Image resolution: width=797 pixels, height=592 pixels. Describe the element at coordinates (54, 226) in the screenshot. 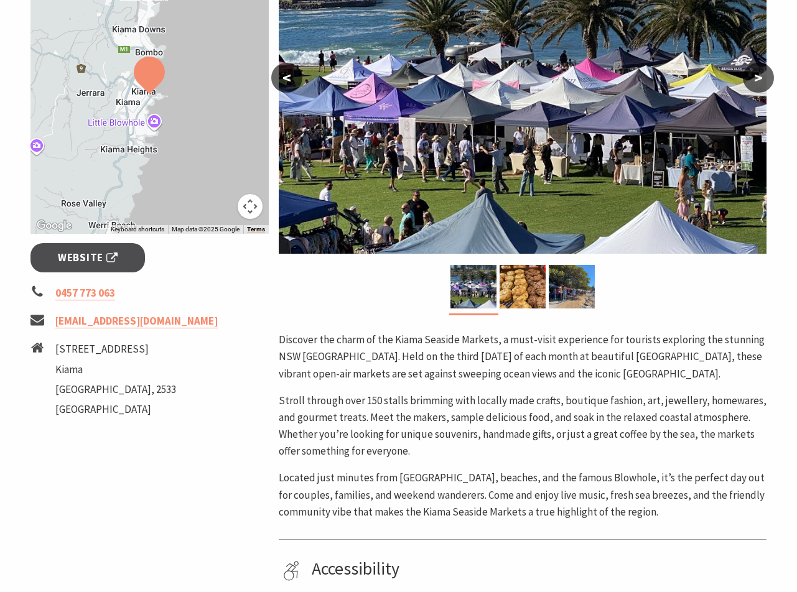

I see `a: Open this area in Google Maps (opens a new window)` at that location.